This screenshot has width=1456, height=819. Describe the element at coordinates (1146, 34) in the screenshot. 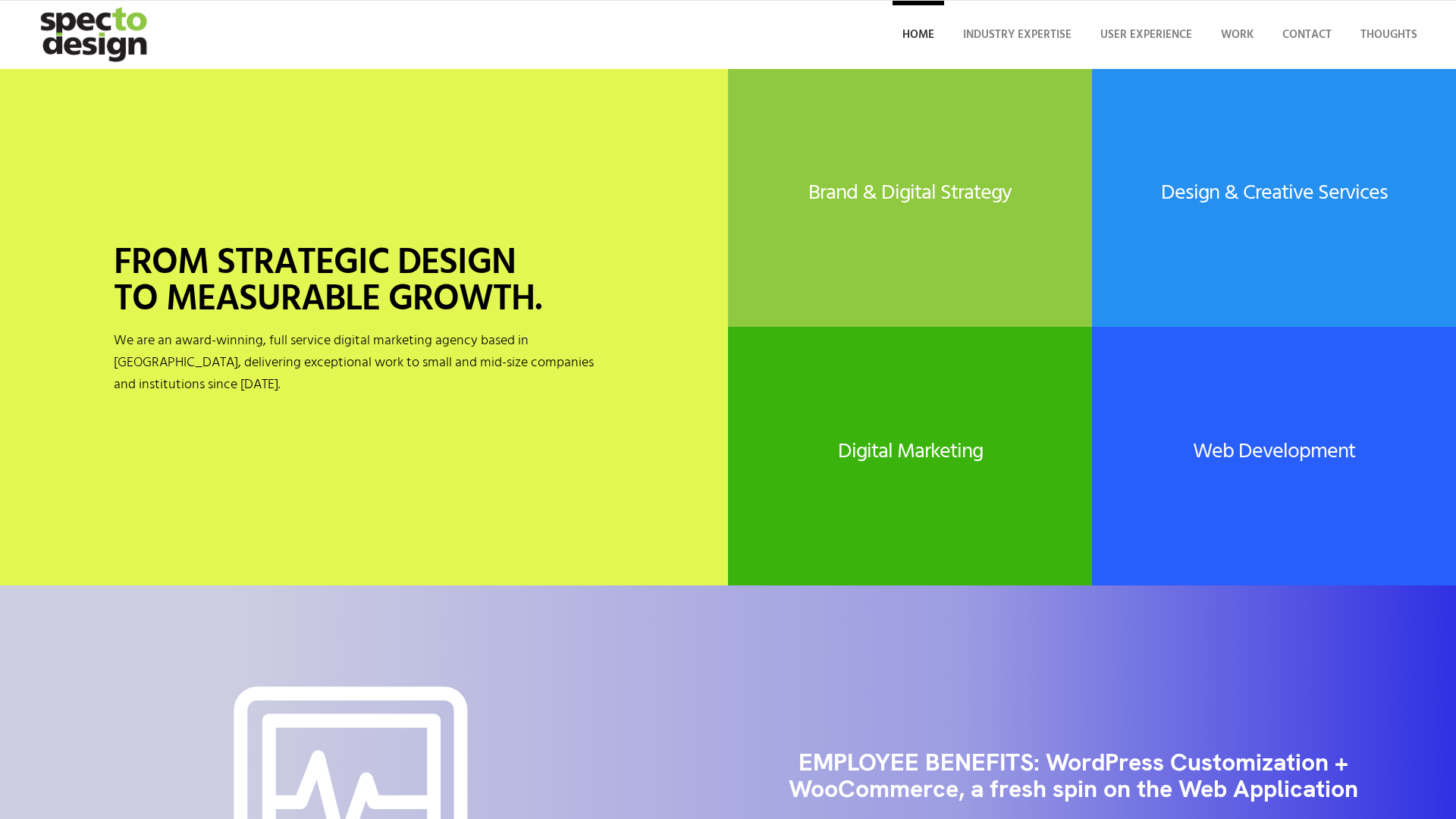

I see `span: User Experience` at that location.